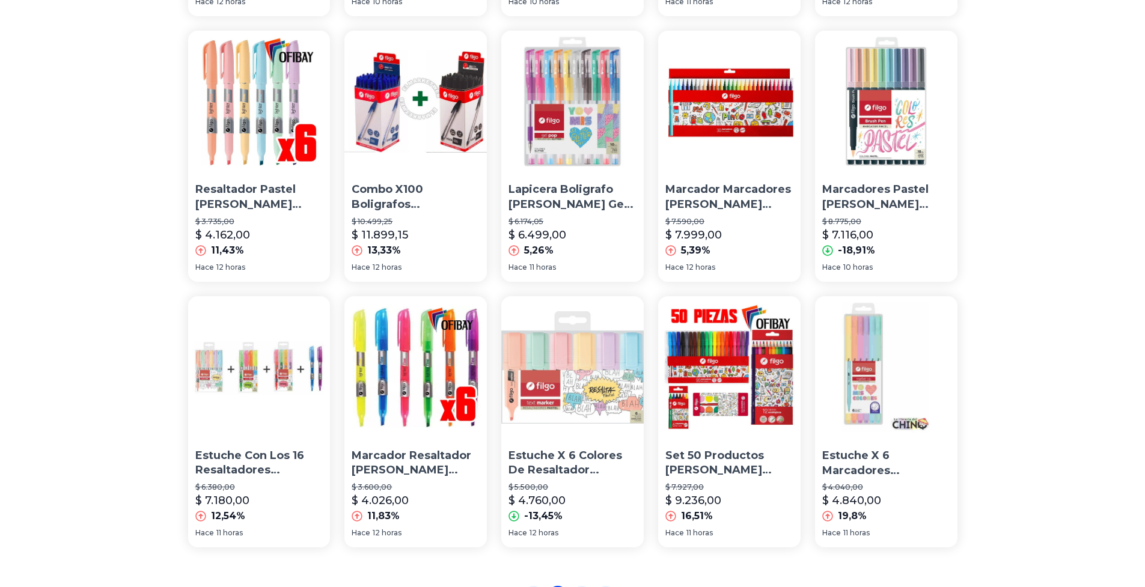 This screenshot has height=587, width=1145. I want to click on img: Marcador Resaltador Filgo Lighter Fine Neon Resaltadores X 6, so click(415, 367).